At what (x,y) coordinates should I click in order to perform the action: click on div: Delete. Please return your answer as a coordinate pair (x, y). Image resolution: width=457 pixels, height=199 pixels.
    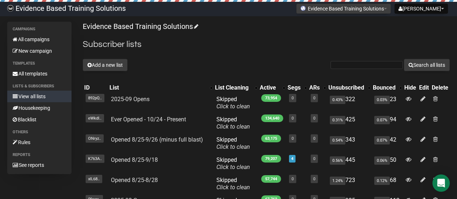
    Looking at the image, I should click on (440, 88).